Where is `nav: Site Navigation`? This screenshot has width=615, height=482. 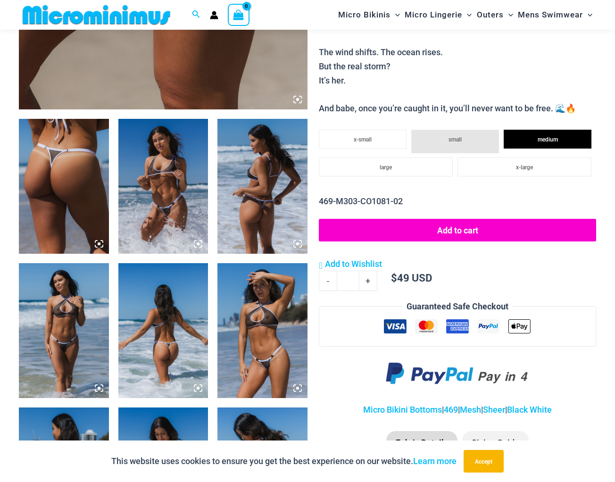
nav: Site Navigation is located at coordinates (465, 15).